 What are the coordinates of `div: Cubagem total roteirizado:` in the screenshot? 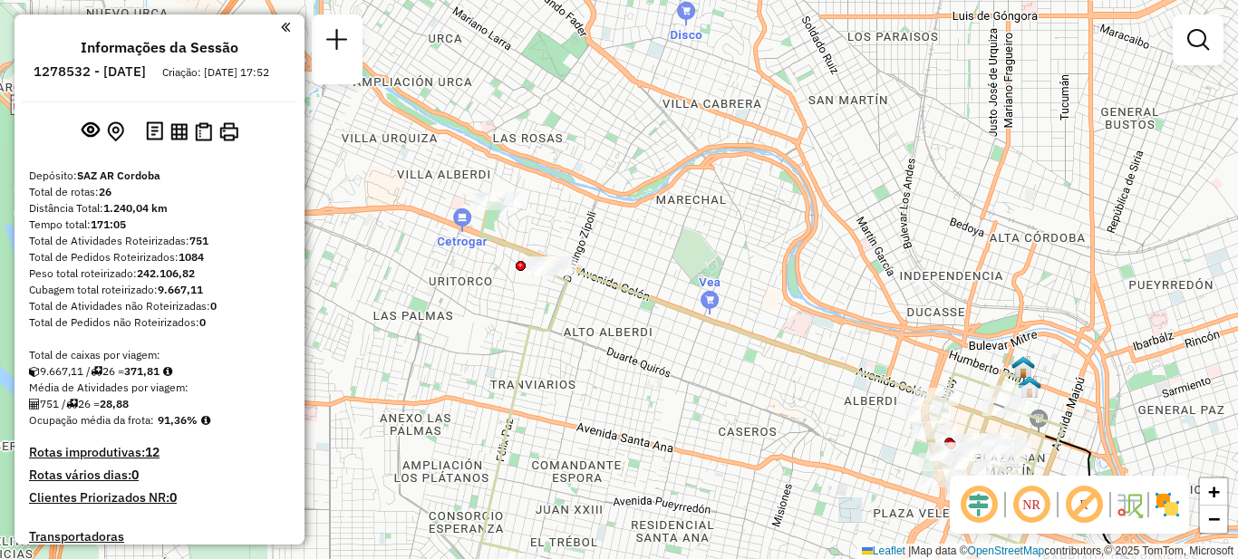 It's located at (160, 290).